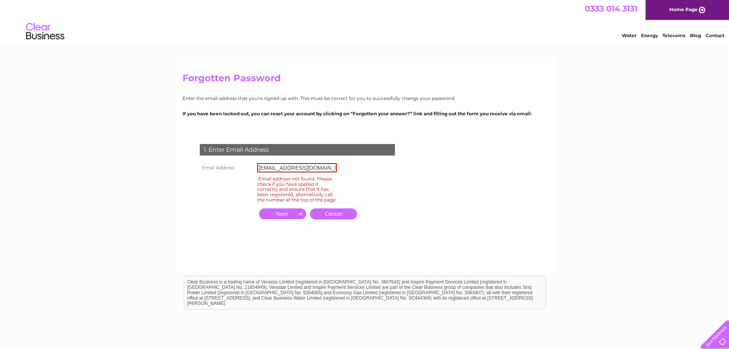  Describe the element at coordinates (674, 35) in the screenshot. I see `a: Telecoms` at that location.